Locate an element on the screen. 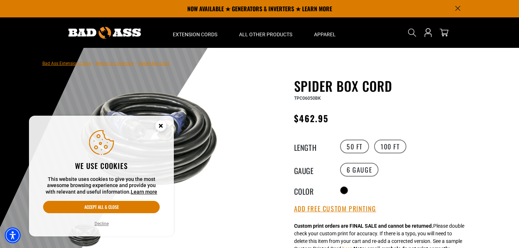 This screenshot has height=248, width=519. legend: Color is located at coordinates (312, 190).